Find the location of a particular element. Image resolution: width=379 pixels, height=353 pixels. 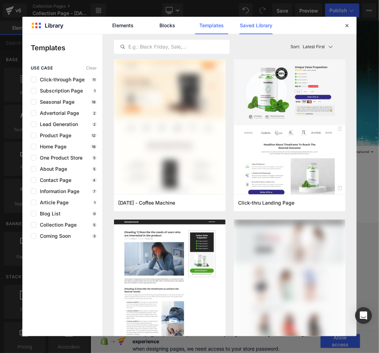

p: 12 is located at coordinates (94, 136).